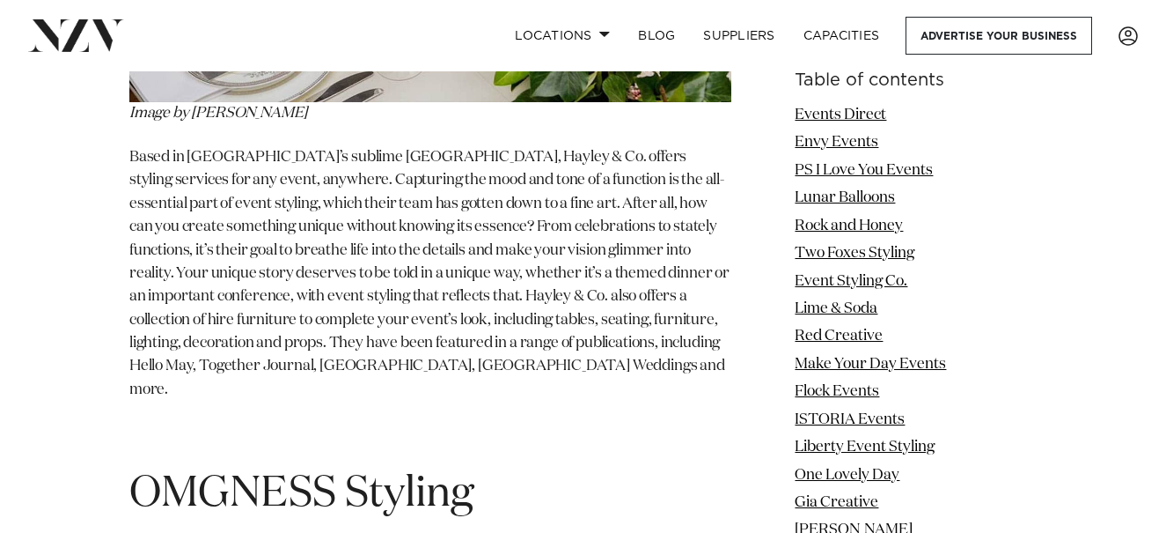 This screenshot has width=1166, height=533. Describe the element at coordinates (836, 502) in the screenshot. I see `a: Gia Creative` at that location.